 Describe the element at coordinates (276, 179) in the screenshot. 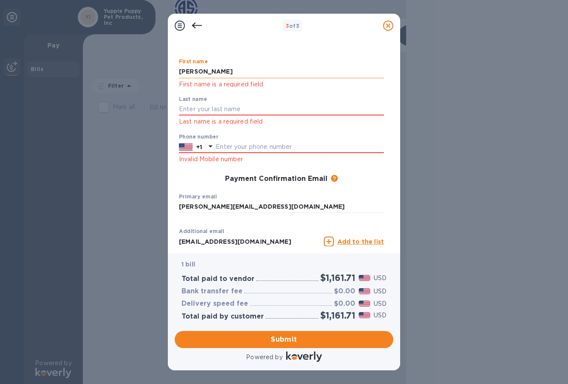

I see `h3: Payment Confirmation Email` at that location.